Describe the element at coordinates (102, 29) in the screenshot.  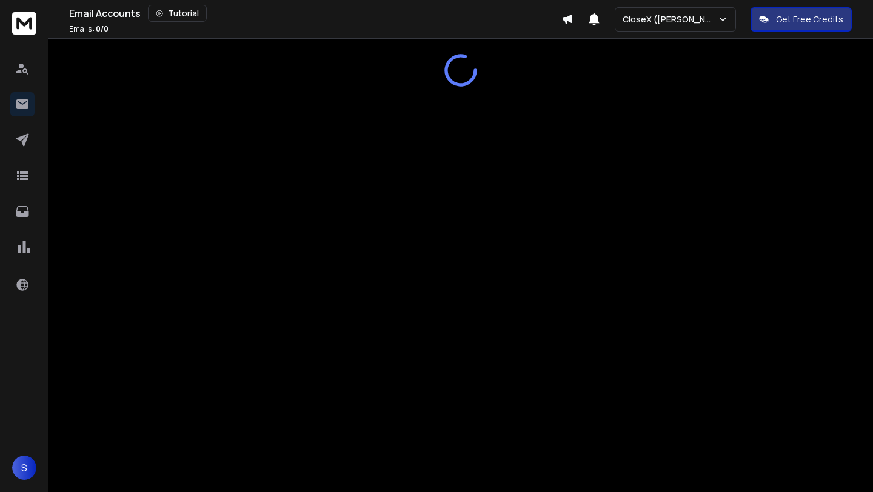
I see `span: 0 / 0` at that location.